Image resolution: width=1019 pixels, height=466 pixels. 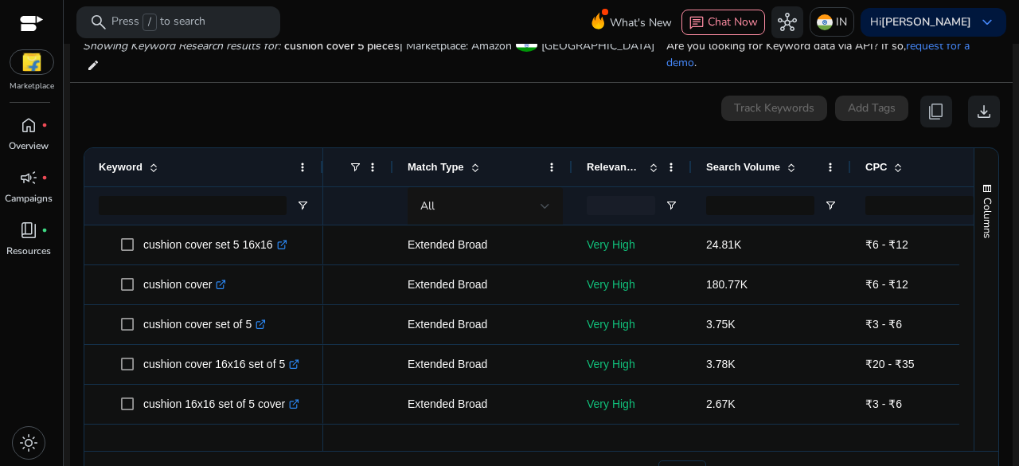 I want to click on p: cushion cover set of 5, so click(x=205, y=324).